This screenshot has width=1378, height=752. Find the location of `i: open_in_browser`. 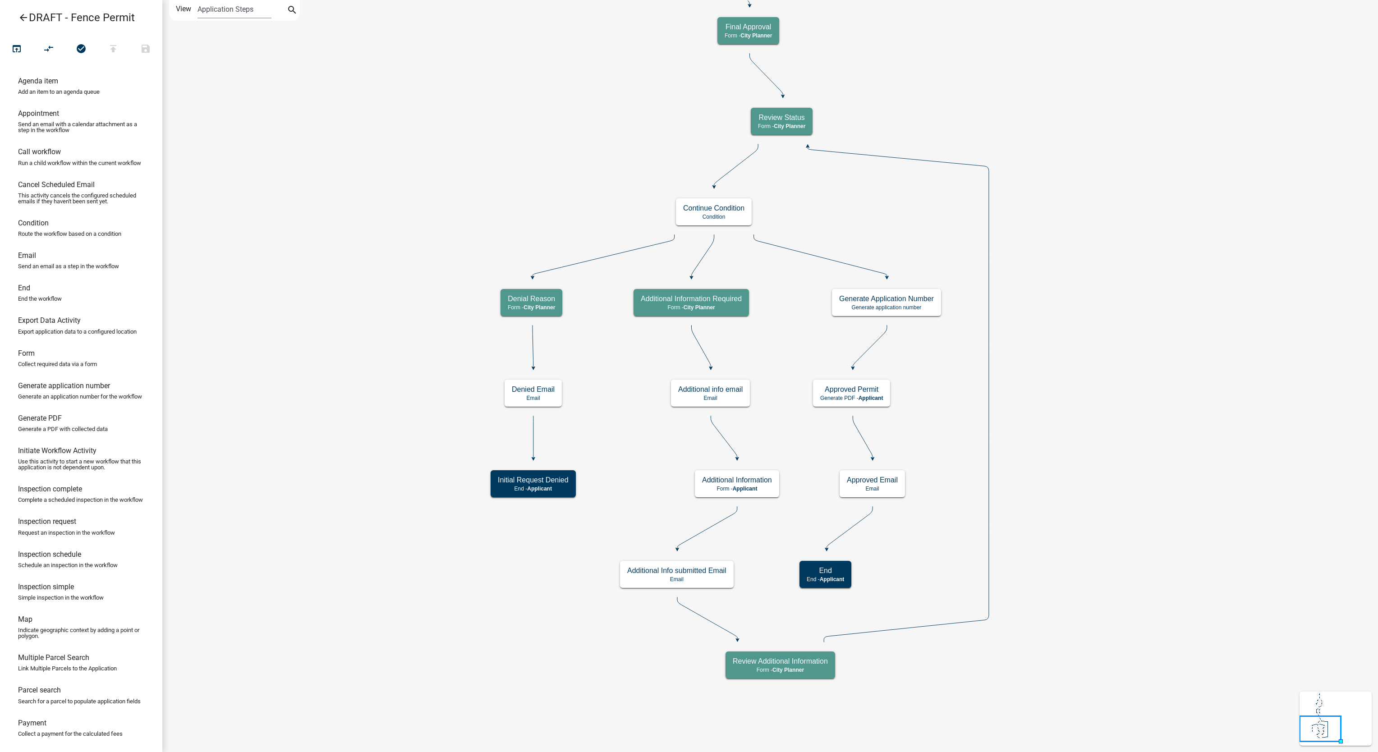

i: open_in_browser is located at coordinates (17, 50).